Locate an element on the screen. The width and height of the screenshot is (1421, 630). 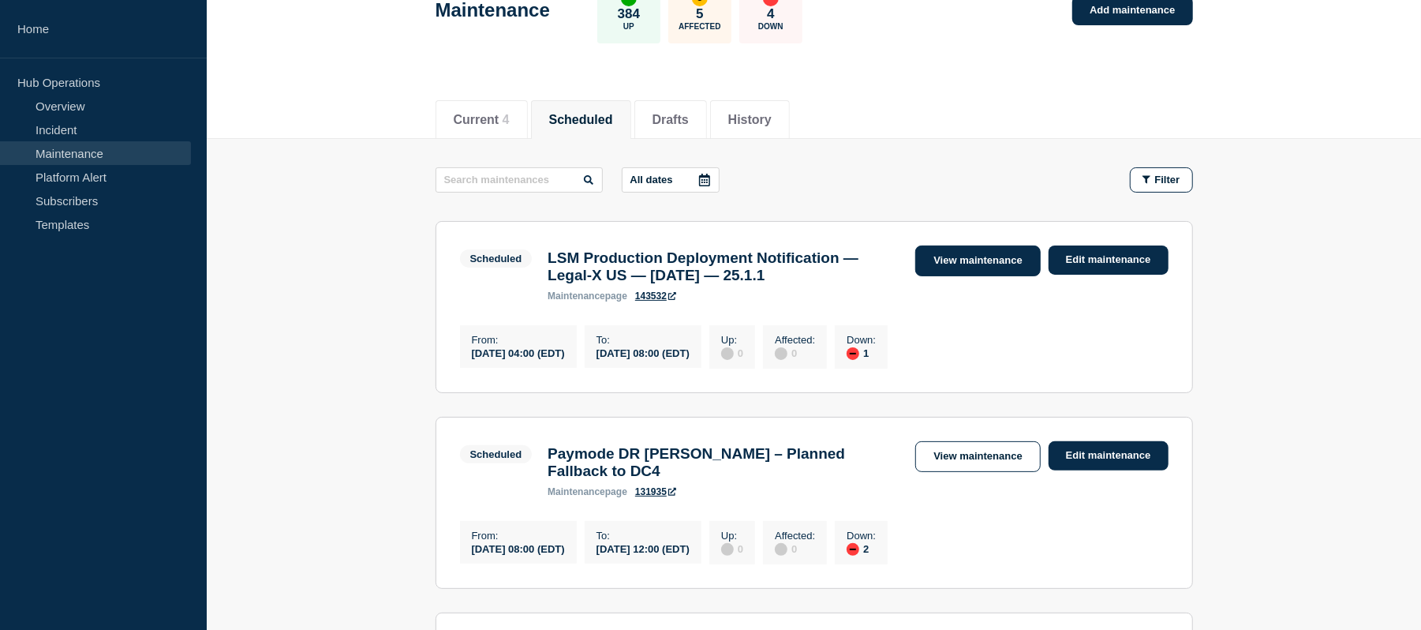
div: 1 is located at coordinates (861, 353).